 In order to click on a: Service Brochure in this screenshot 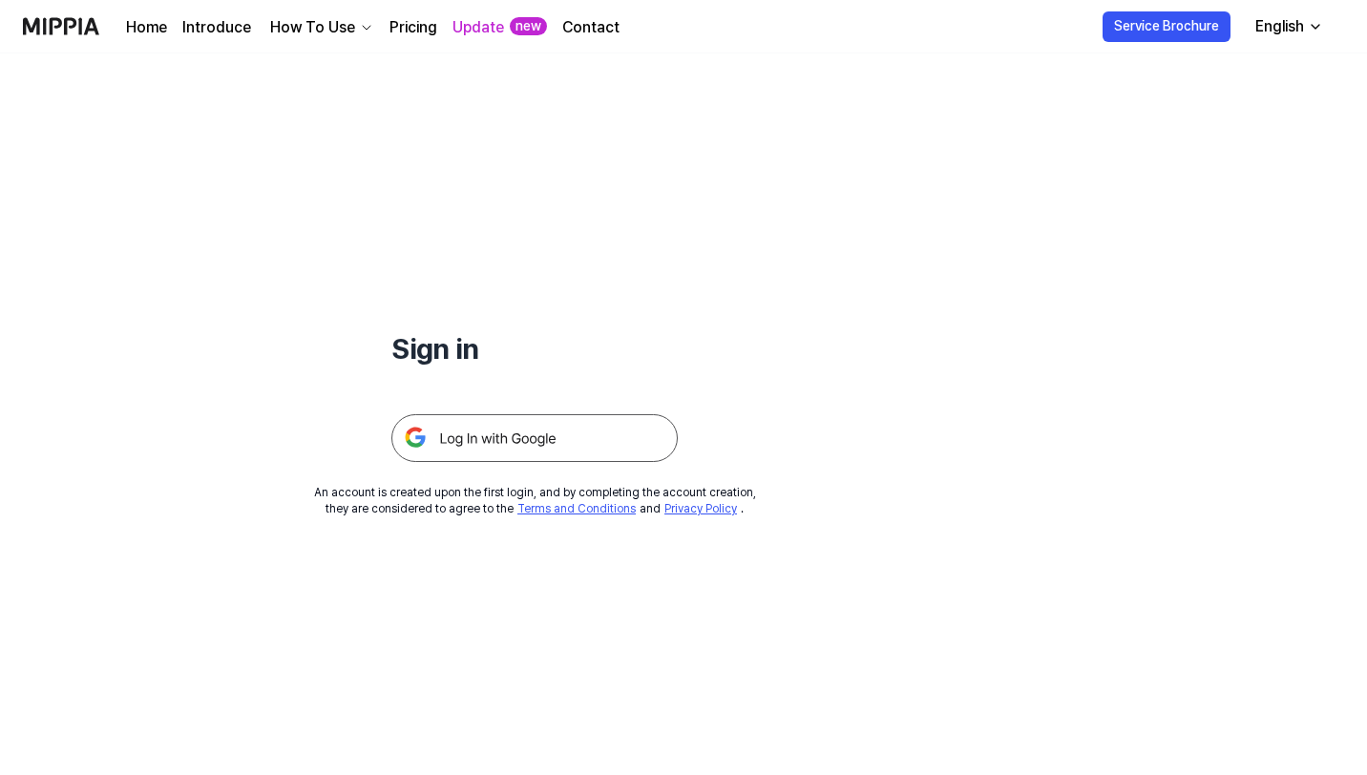, I will do `click(1167, 27)`.